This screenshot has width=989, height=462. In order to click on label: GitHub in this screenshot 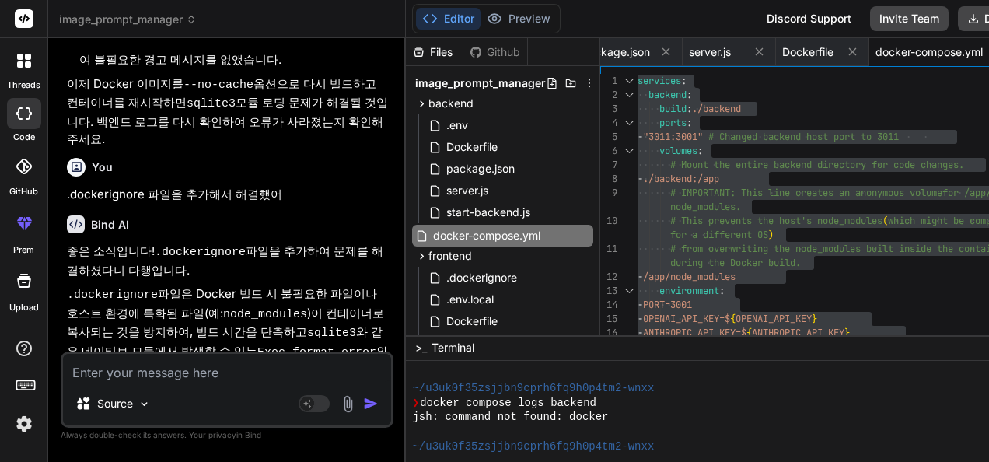, I will do `click(23, 191)`.